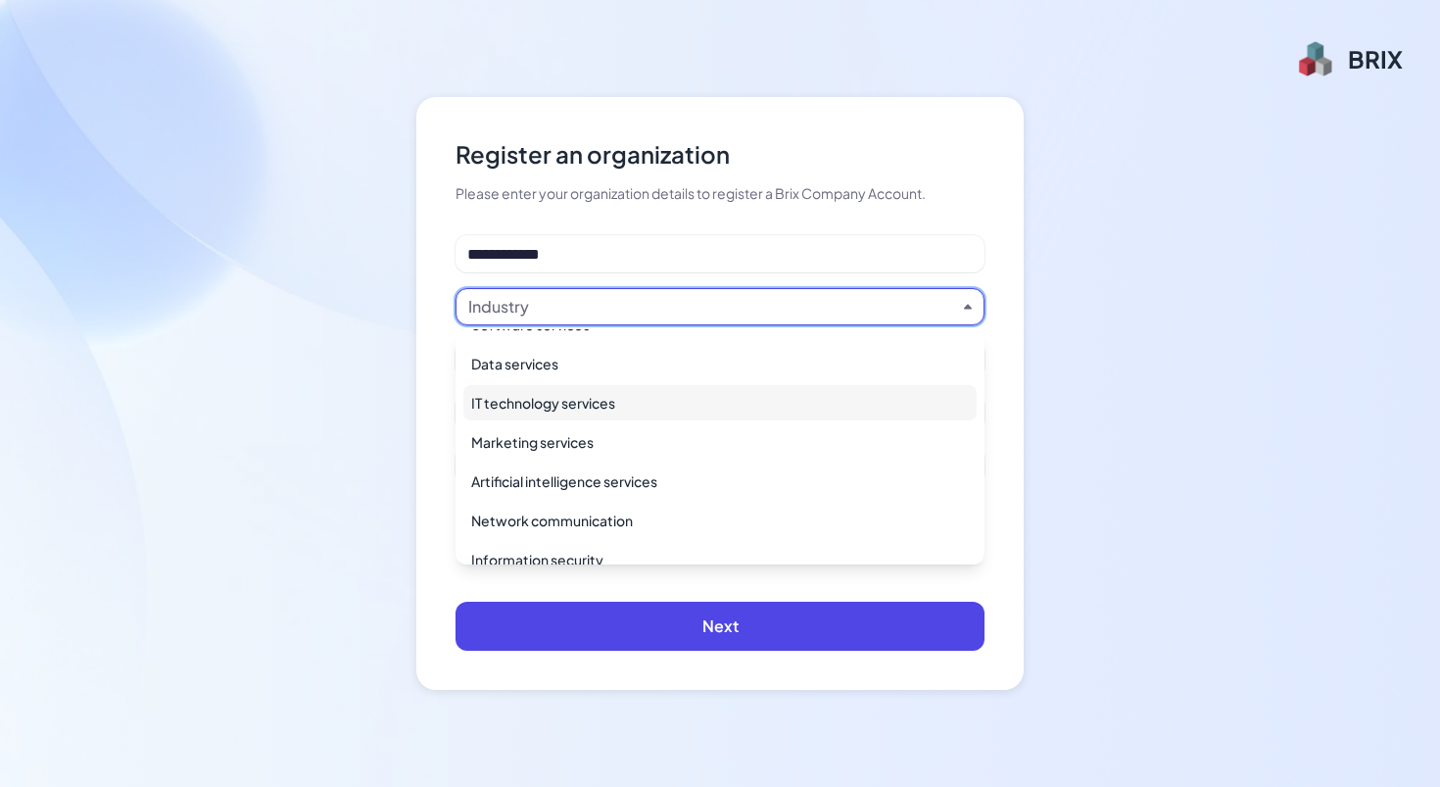  Describe the element at coordinates (720, 626) in the screenshot. I see `button: Next` at that location.